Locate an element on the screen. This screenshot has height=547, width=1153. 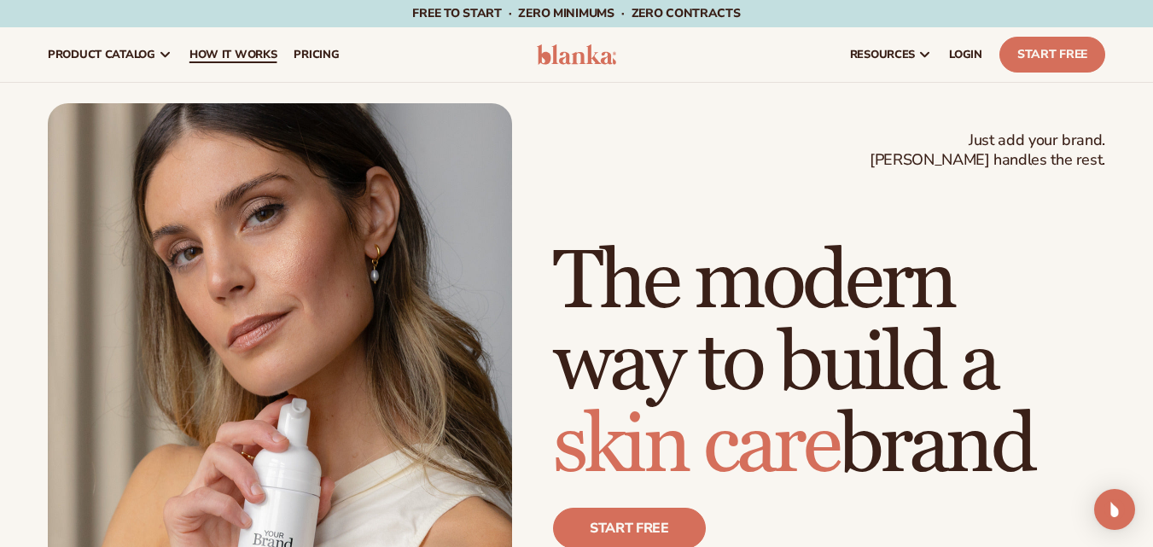
a: logo is located at coordinates (577, 55).